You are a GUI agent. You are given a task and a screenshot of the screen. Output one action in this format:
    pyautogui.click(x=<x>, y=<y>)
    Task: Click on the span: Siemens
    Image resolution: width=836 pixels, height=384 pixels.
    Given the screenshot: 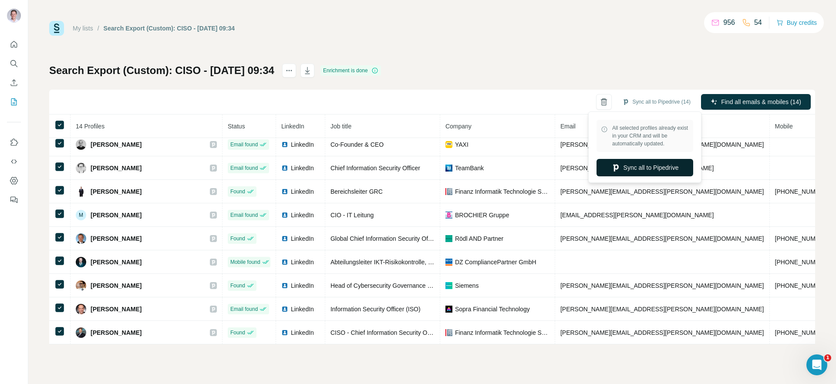 What is the action you would take?
    pyautogui.click(x=467, y=285)
    